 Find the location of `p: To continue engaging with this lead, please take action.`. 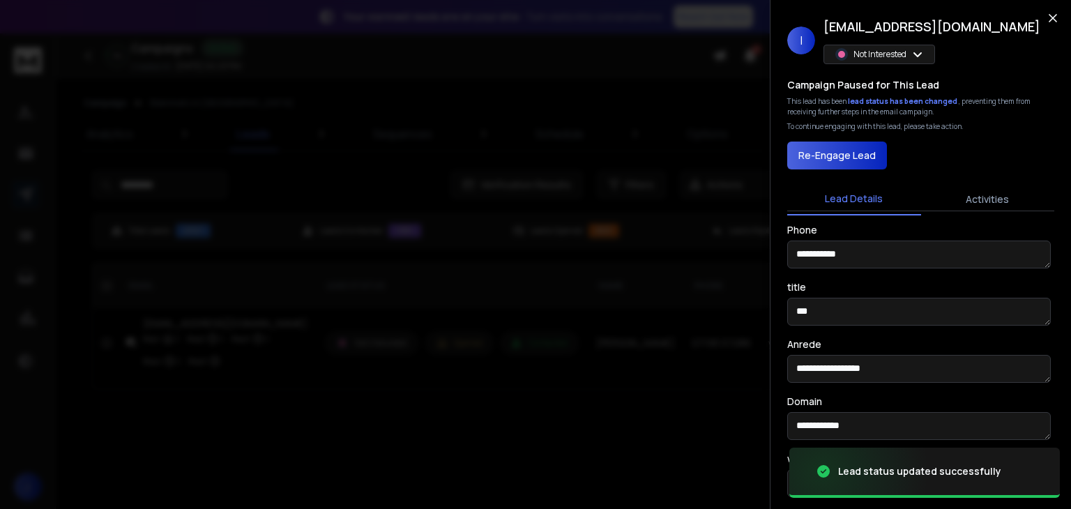

p: To continue engaging with this lead, please take action. is located at coordinates (875, 126).